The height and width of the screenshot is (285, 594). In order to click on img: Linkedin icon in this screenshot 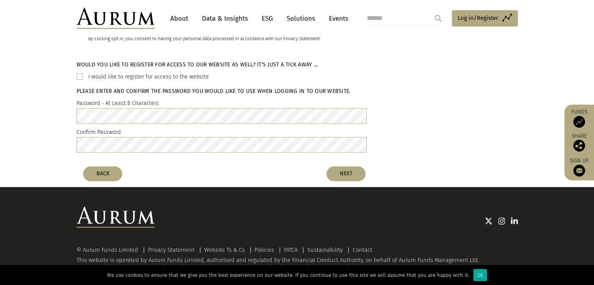, I will do `click(514, 221)`.